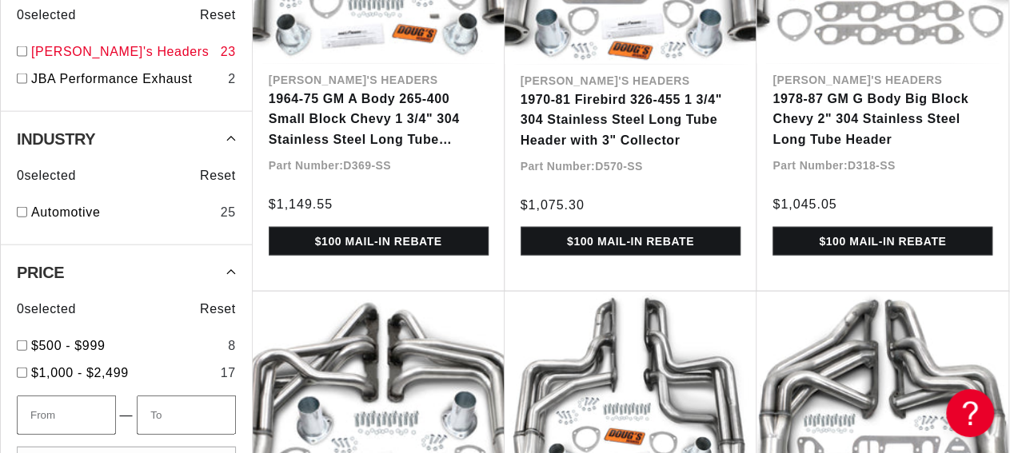 Image resolution: width=1010 pixels, height=453 pixels. What do you see at coordinates (631, 120) in the screenshot?
I see `a: 1970-81 Firebird 326-455 1 3/4" 304 Stainless Steel Long Tube Header with 3" Collector` at bounding box center [631, 120].